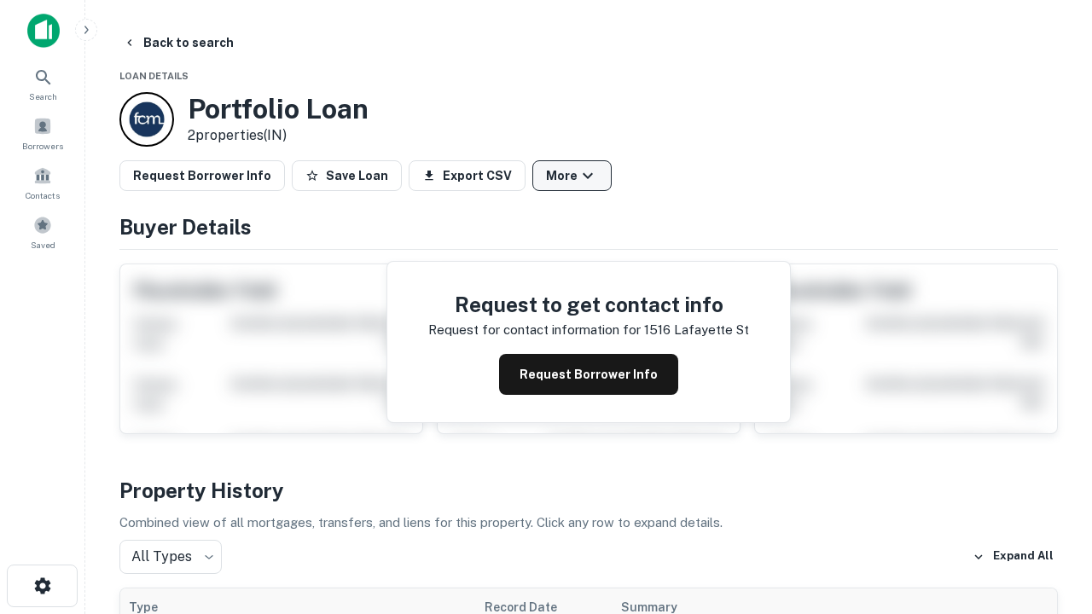 The height and width of the screenshot is (614, 1092). What do you see at coordinates (43, 84) in the screenshot?
I see `div: Search` at bounding box center [43, 84].